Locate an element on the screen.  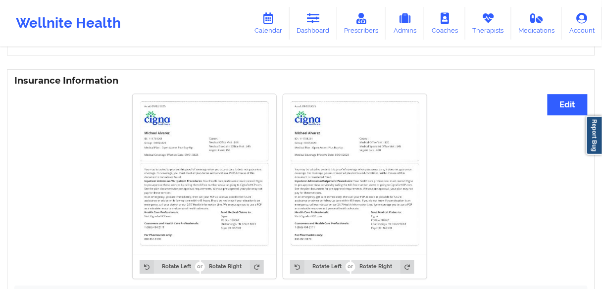
a: Report Bug is located at coordinates (594, 135).